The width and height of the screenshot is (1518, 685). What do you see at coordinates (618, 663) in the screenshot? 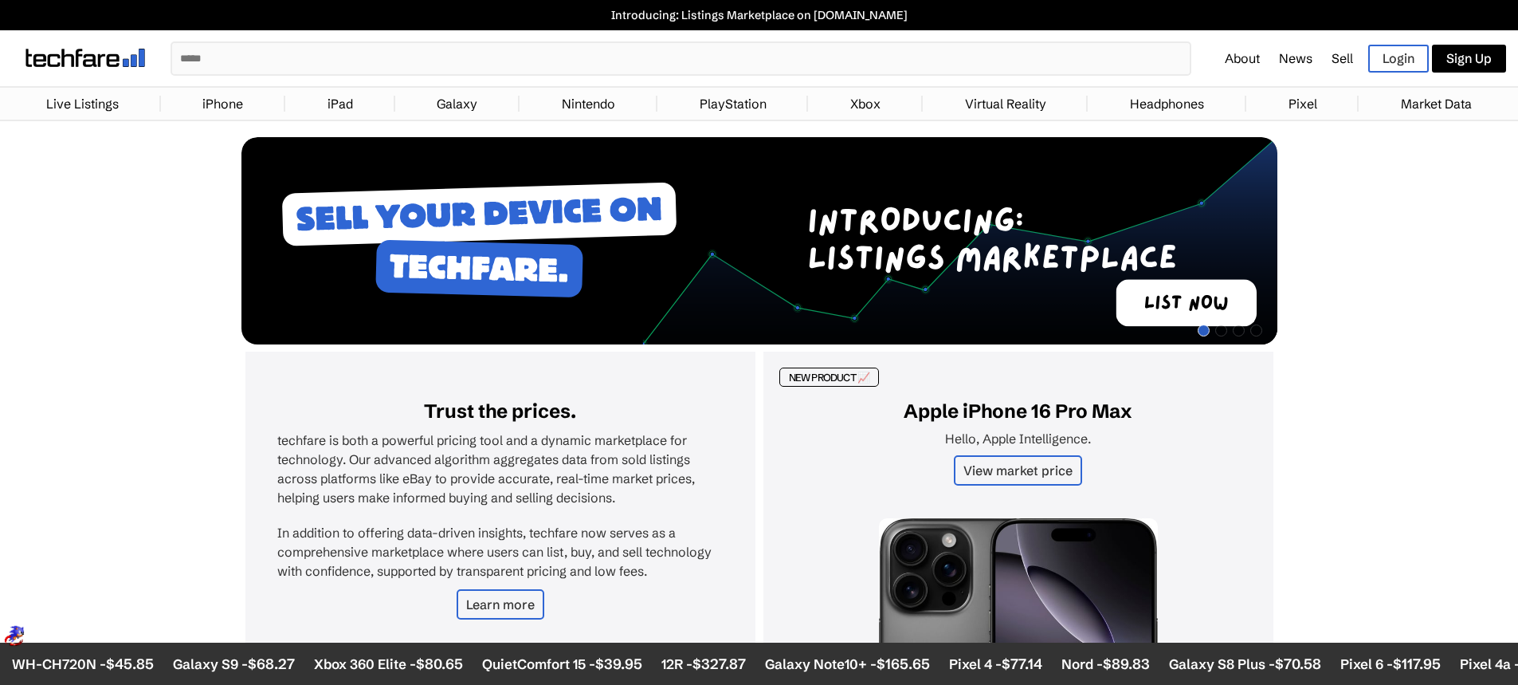
I see `span: $39.95` at bounding box center [618, 663].